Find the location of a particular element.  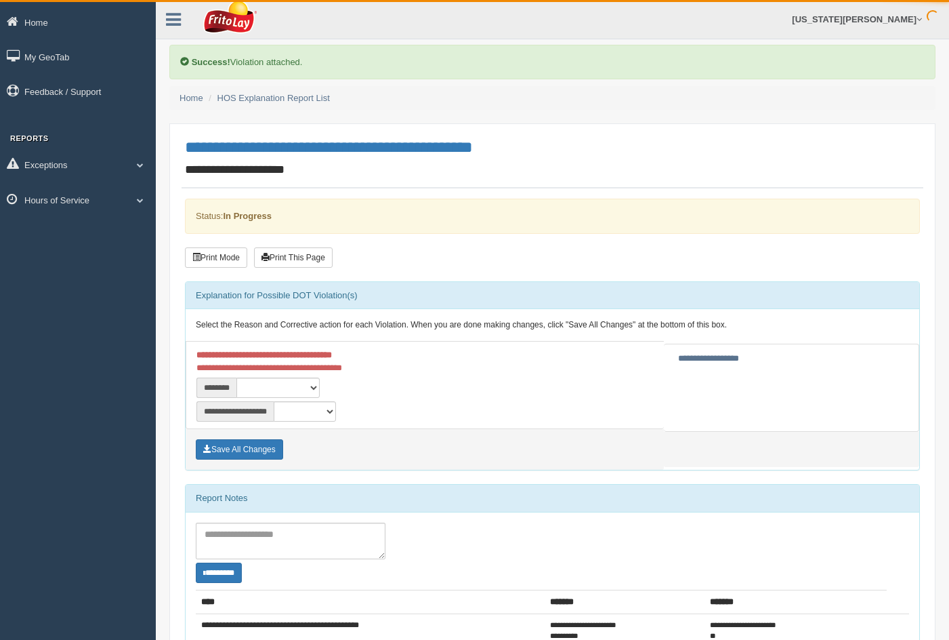

b: Success! is located at coordinates (211, 62).